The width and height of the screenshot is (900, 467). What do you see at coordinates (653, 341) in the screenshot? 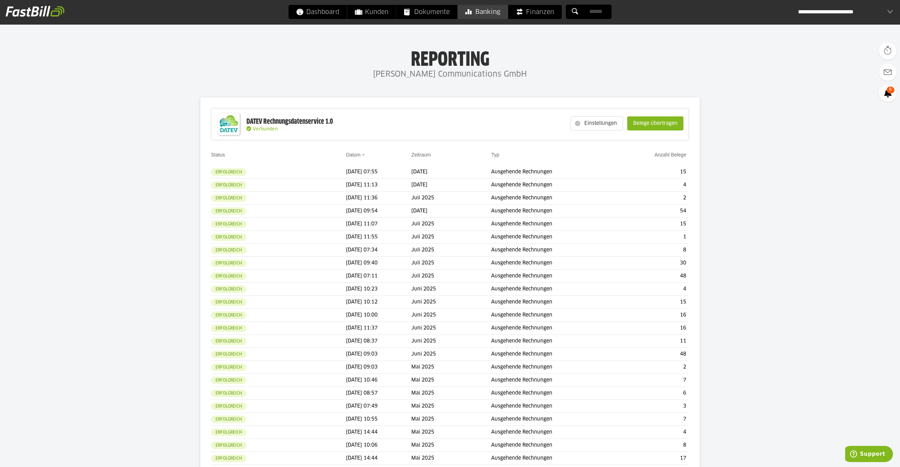
I see `td: 11` at bounding box center [653, 341].